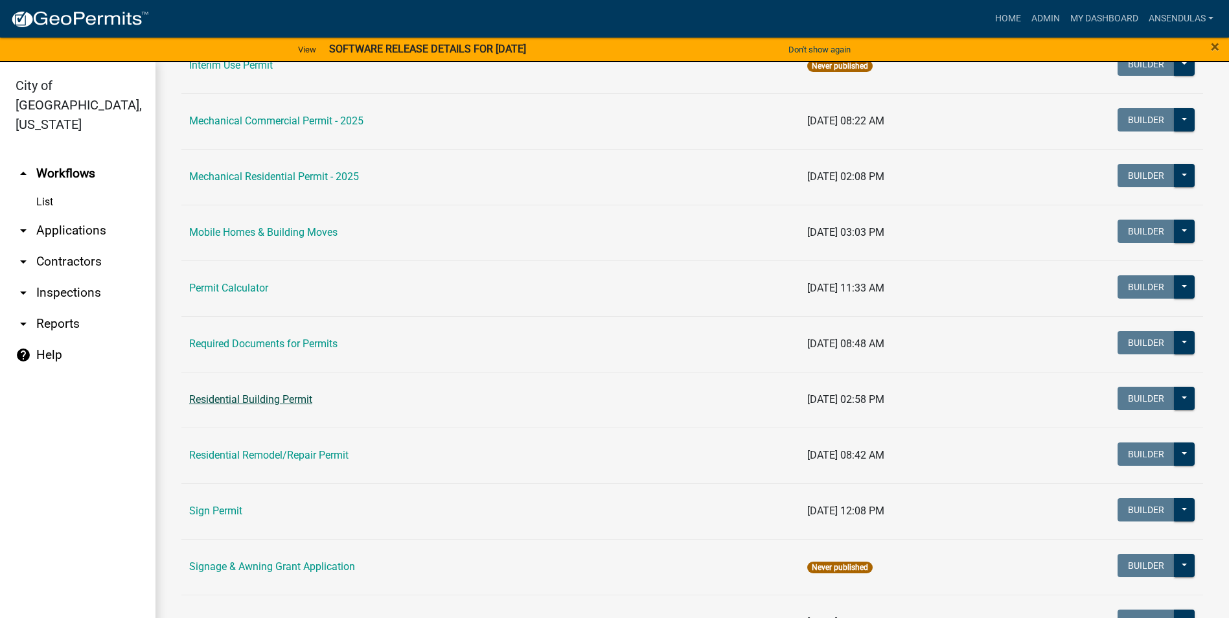 The image size is (1229, 618). Describe the element at coordinates (269, 455) in the screenshot. I see `a: Residential Remodel/Repair Permit` at that location.